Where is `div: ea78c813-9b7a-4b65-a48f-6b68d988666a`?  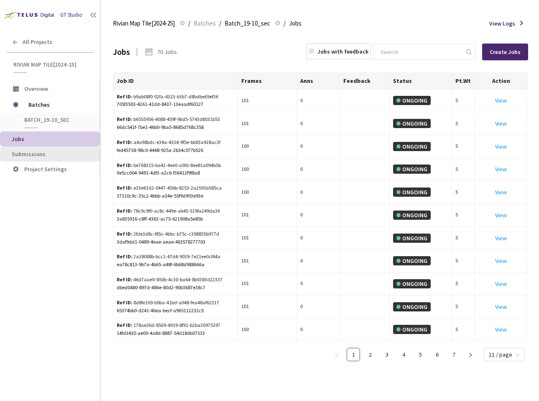
div: ea78c813-9b7a-4b65-a48f-6b68d988666a is located at coordinates (175, 264).